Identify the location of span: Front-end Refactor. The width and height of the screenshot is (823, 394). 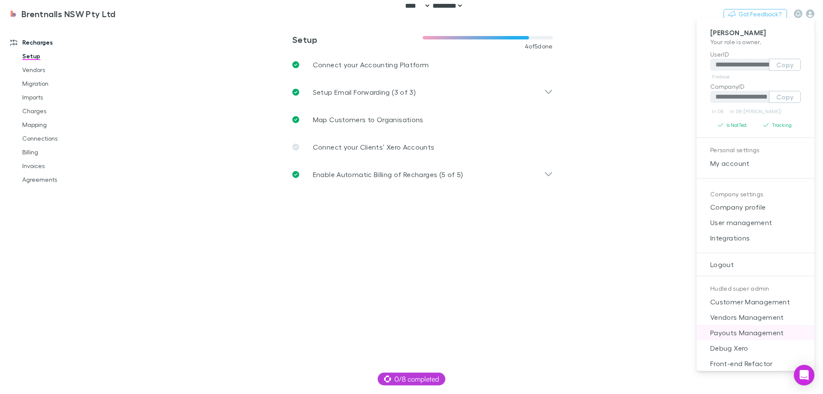
(755, 363).